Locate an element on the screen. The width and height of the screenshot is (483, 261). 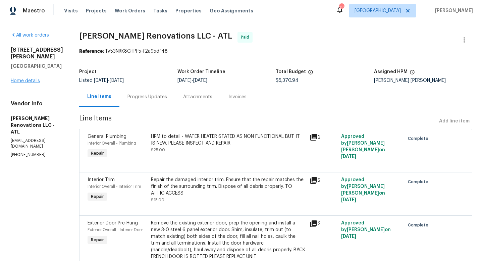
span: Work Orders is located at coordinates (130, 11).